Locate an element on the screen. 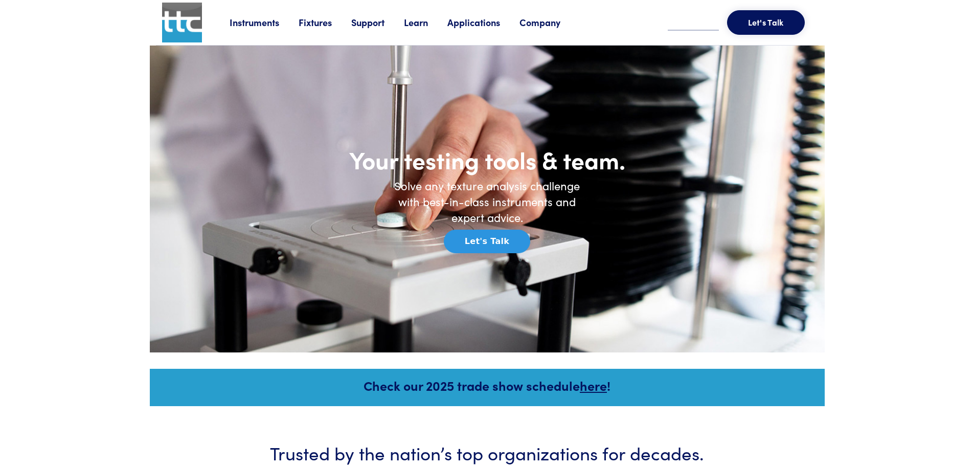 Image resolution: width=974 pixels, height=466 pixels. h5: Check our 2025 trade show schedule ! is located at coordinates (487, 385).